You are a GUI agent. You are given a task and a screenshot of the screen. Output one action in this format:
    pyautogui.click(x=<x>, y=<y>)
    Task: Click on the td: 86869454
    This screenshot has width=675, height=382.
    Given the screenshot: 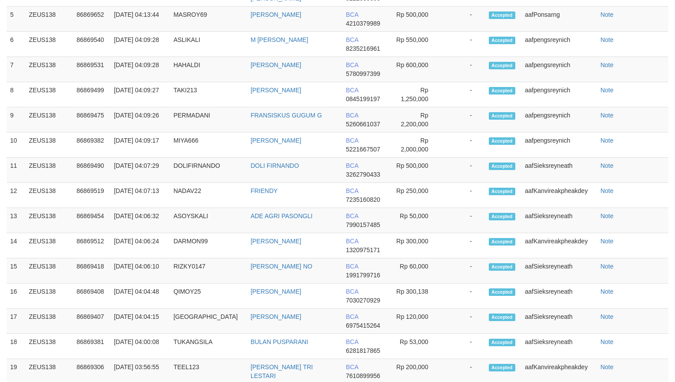 What is the action you would take?
    pyautogui.click(x=92, y=220)
    